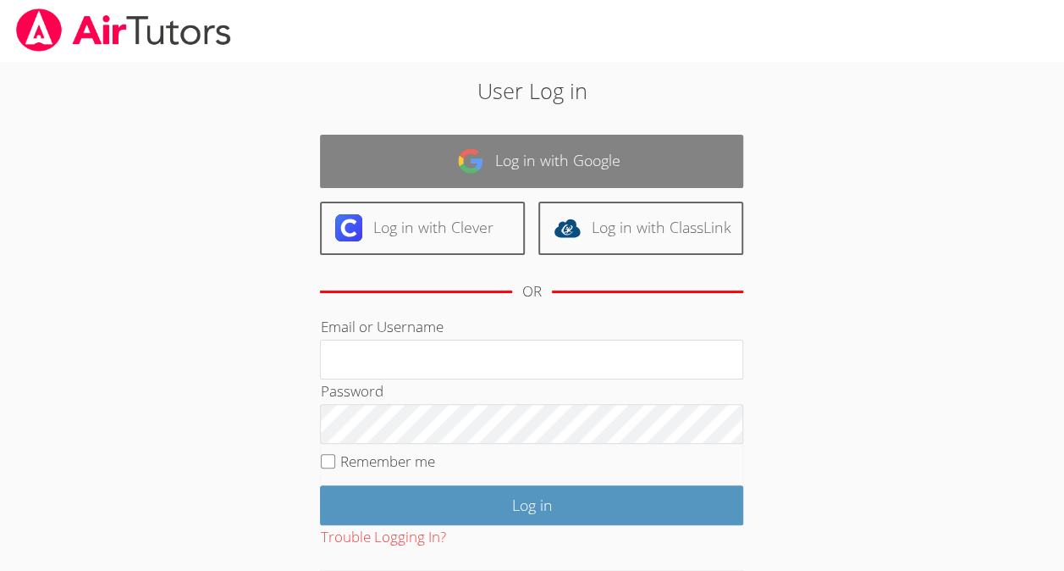 The image size is (1064, 571). I want to click on a: Log in with Google, so click(532, 161).